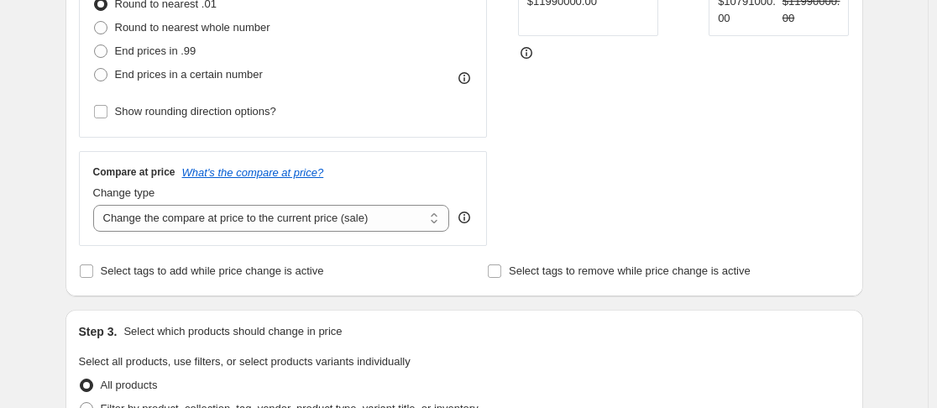 Image resolution: width=937 pixels, height=408 pixels. What do you see at coordinates (253, 172) in the screenshot?
I see `button: What's the compare at price?` at bounding box center [253, 172].